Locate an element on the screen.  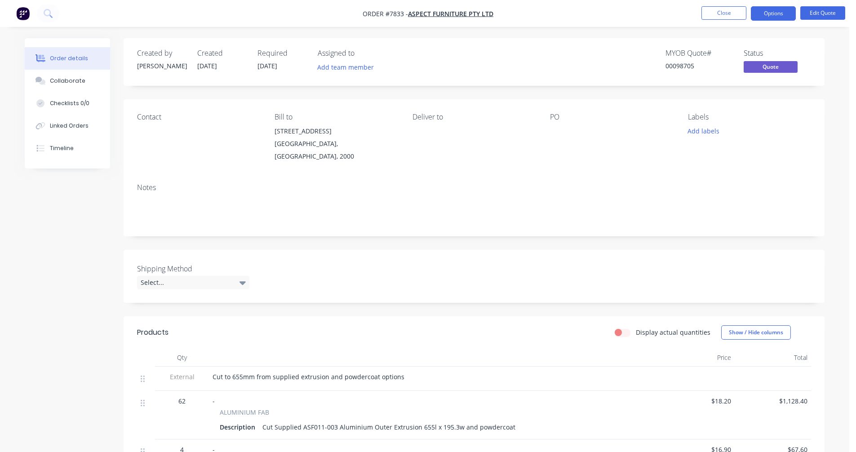
button: Linked Orders is located at coordinates (67, 126).